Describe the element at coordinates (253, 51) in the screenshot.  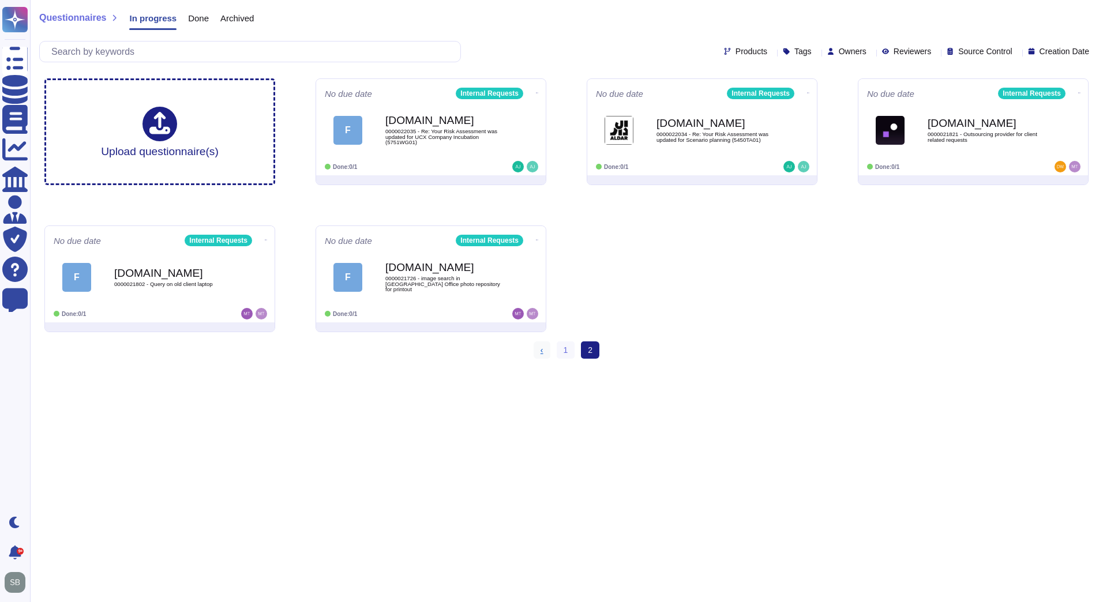
I see `input: Search by keywords` at that location.